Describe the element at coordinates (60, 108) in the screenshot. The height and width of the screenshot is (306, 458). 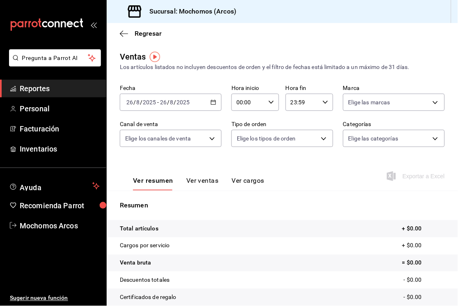
I see `span: Personal` at that location.